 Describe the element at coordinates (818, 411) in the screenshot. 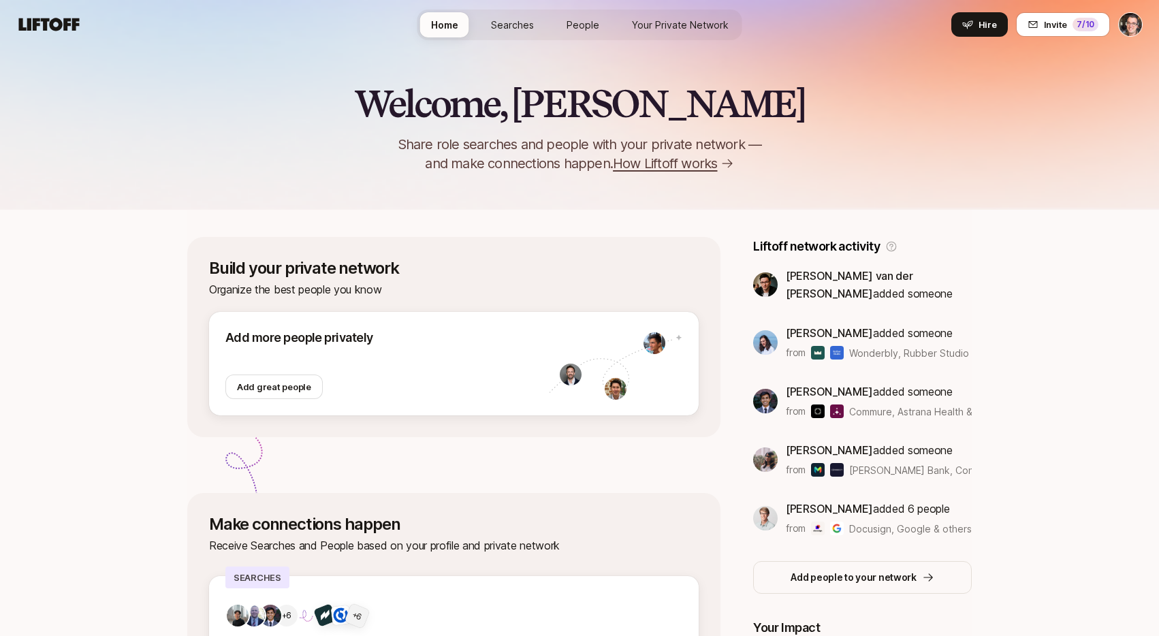

I see `img: Commure` at that location.